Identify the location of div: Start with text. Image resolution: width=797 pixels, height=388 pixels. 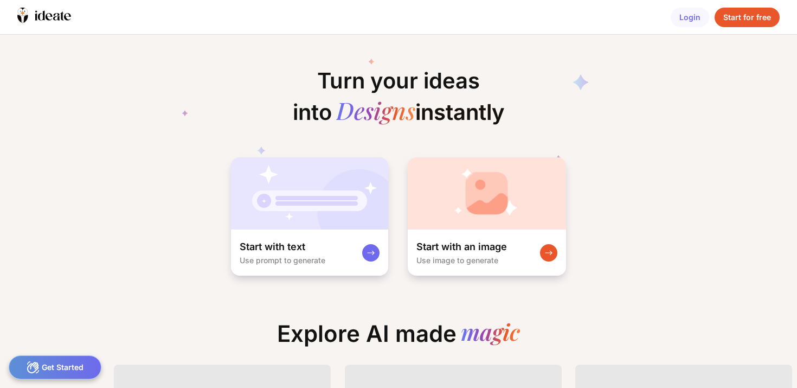
(272, 247).